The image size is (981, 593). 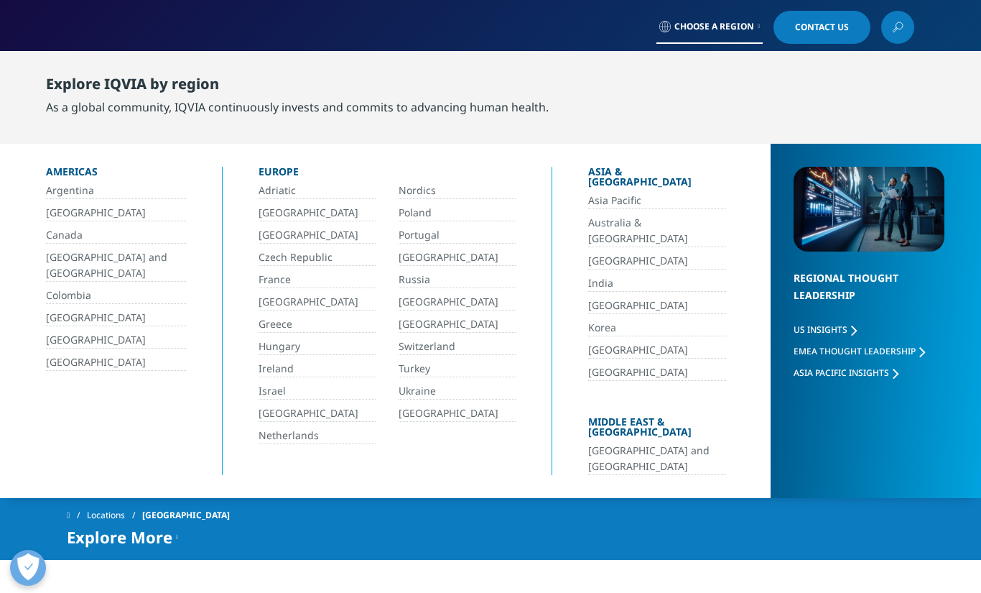 What do you see at coordinates (317, 369) in the screenshot?
I see `a: Ireland` at bounding box center [317, 369].